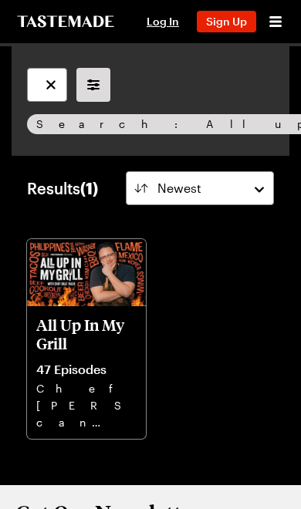 This screenshot has width=301, height=509. I want to click on button: Newest, so click(200, 188).